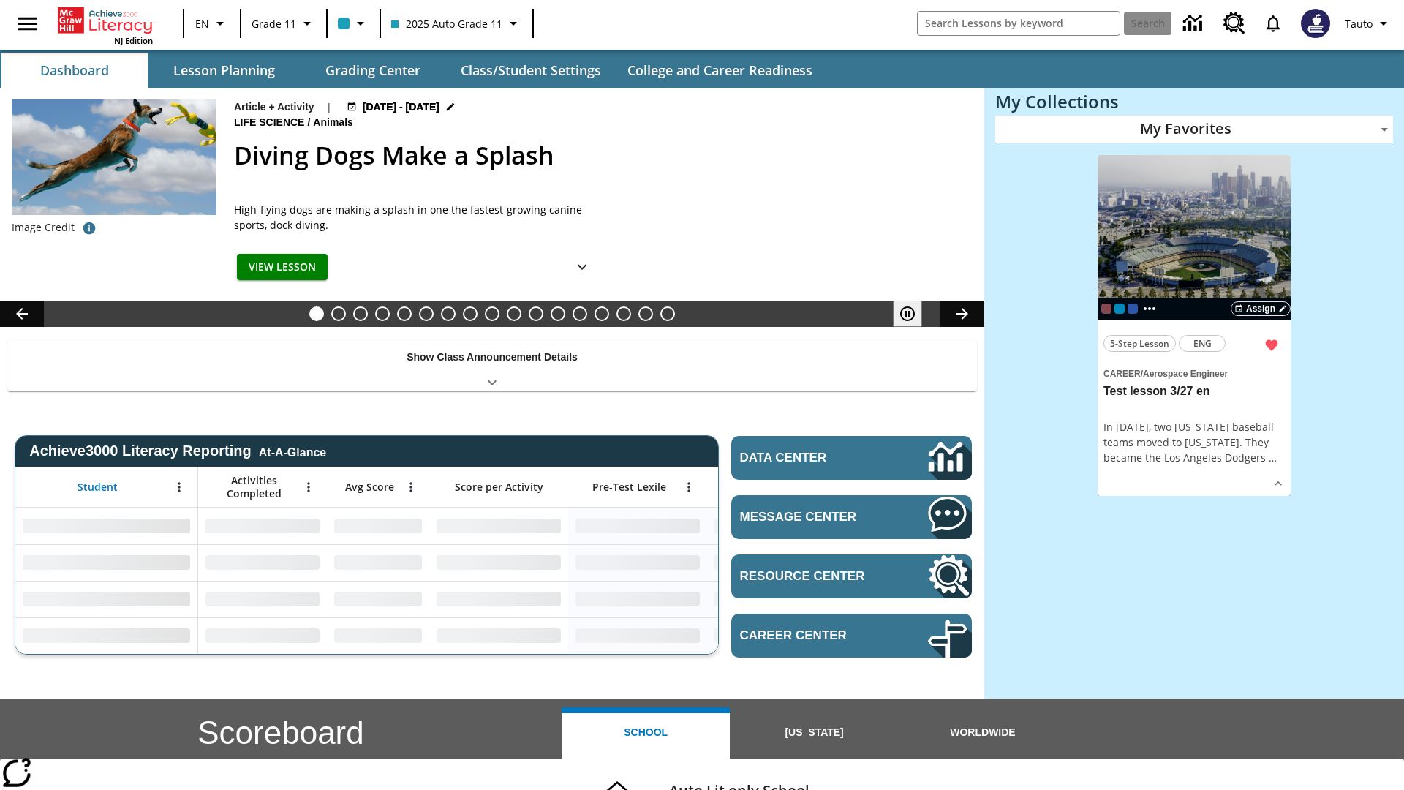 This screenshot has height=790, width=1404. Describe the element at coordinates (983, 733) in the screenshot. I see `button: Worldwide` at that location.